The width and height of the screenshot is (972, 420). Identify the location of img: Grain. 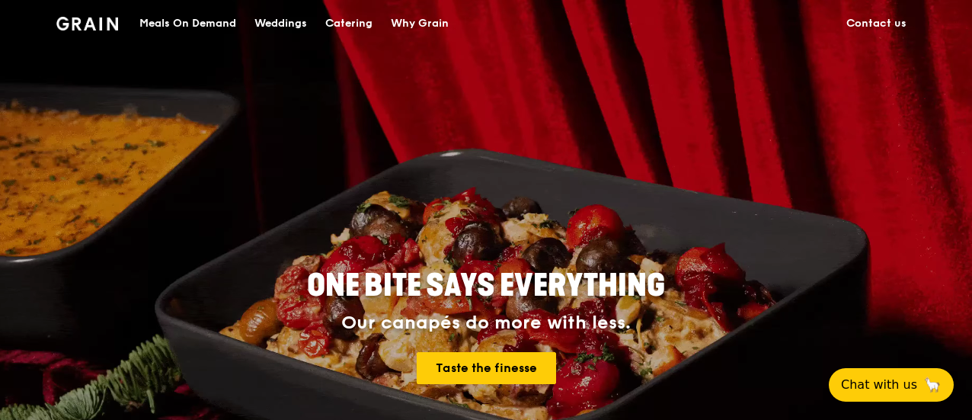
(87, 24).